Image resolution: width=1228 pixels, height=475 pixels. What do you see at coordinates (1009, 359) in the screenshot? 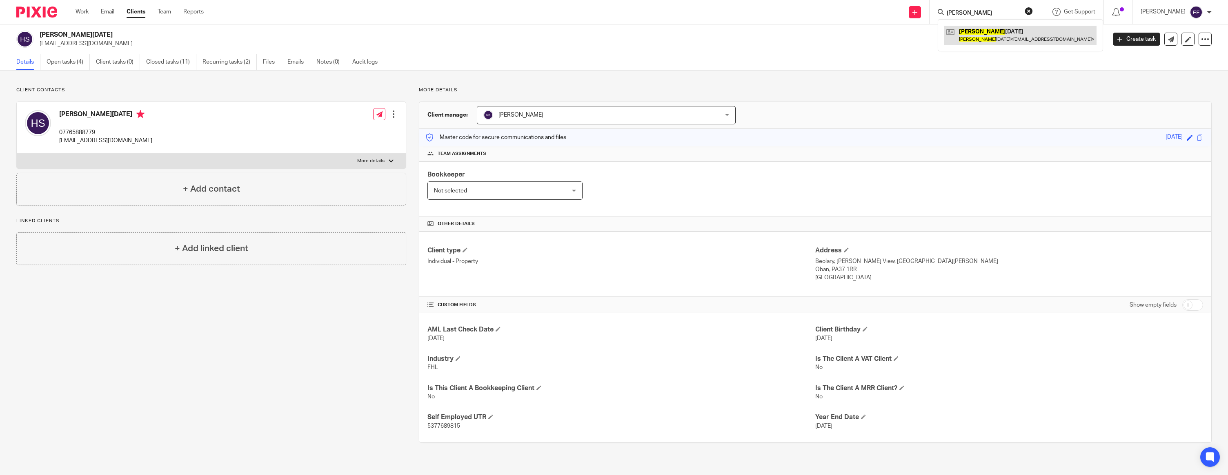
I see `h4: Is The Client A VAT Client` at bounding box center [1009, 359].